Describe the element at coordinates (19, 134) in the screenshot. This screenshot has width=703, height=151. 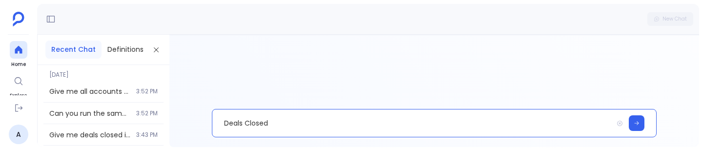
I see `a: A` at that location.